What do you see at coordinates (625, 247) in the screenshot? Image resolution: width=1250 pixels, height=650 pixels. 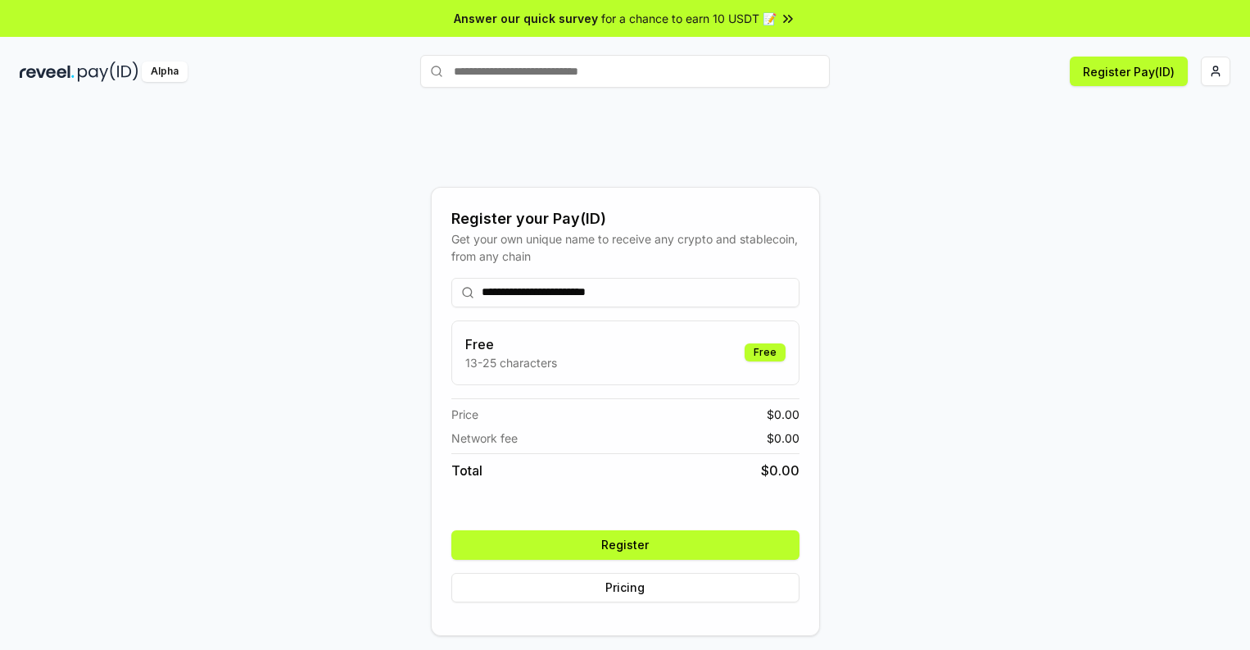 I see `div: Get your own unique name to receive any crypto and stablecoin, from any chain` at bounding box center [625, 247].